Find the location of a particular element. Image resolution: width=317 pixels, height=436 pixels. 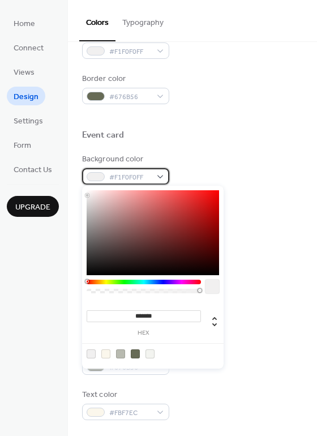

a: Design is located at coordinates (26, 96).